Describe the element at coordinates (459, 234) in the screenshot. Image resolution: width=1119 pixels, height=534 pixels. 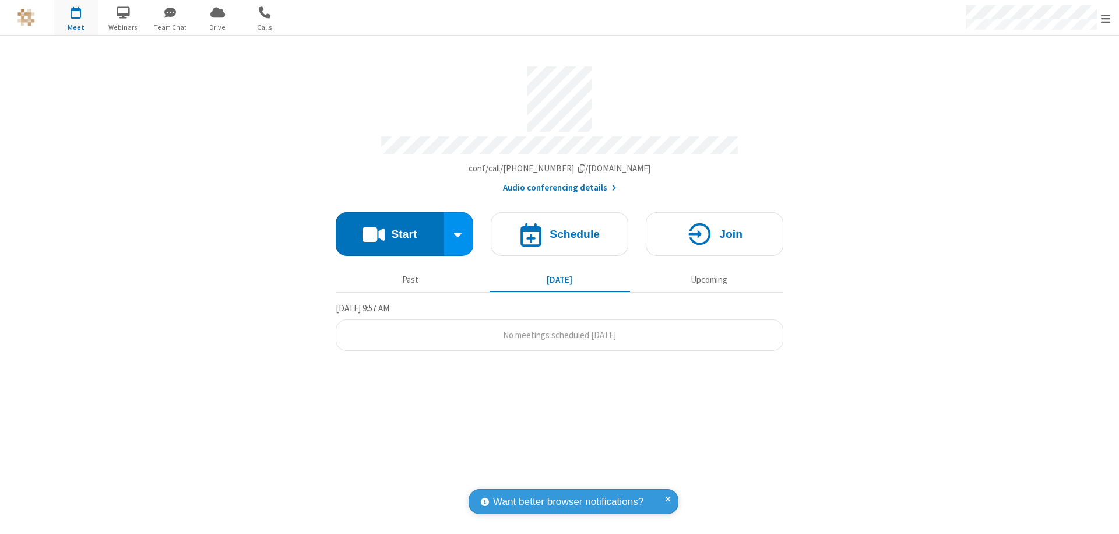
I see `div: Start conference options` at that location.